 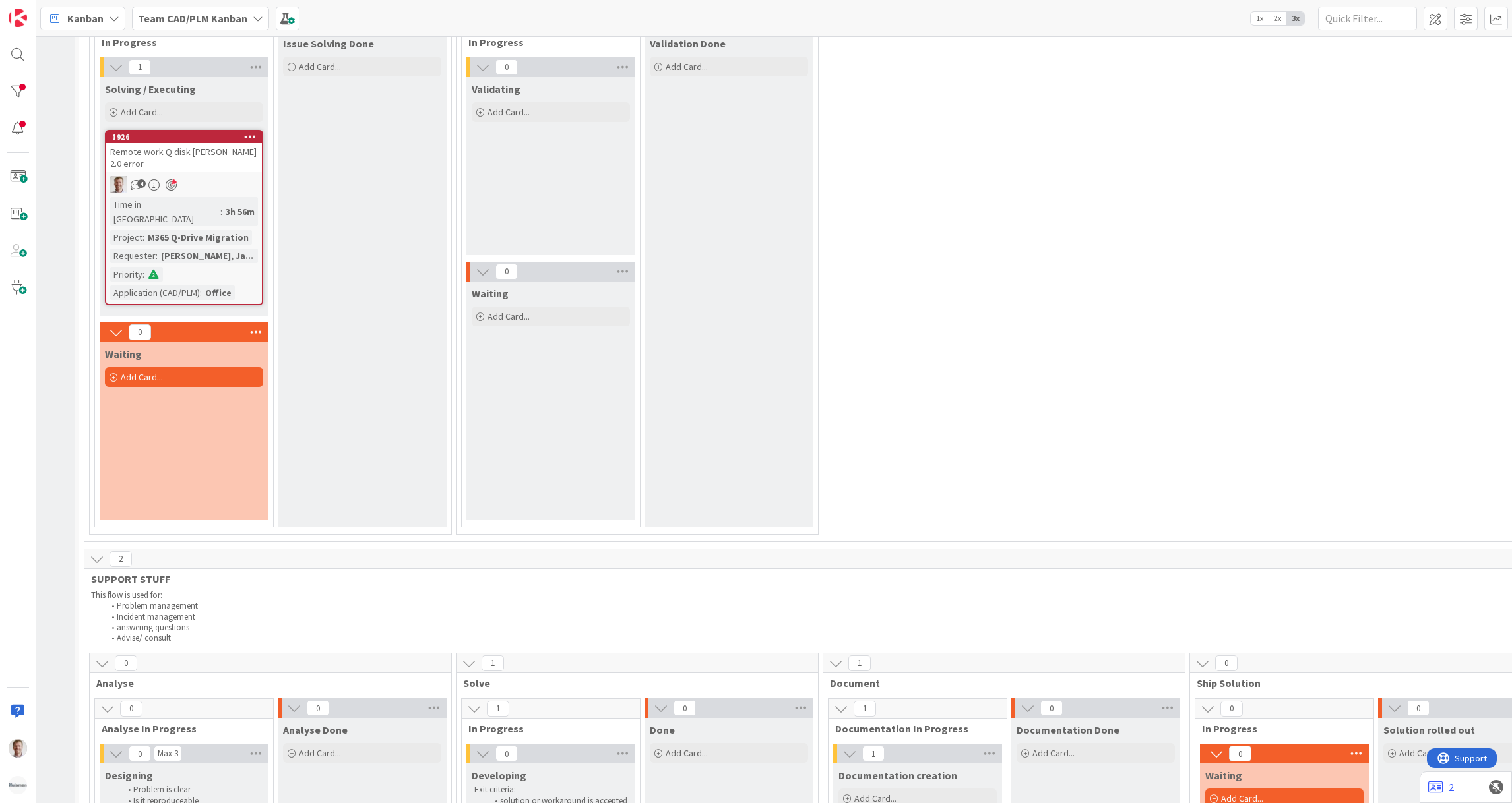 I want to click on div: M365 Q-Drive Migration, so click(x=198, y=238).